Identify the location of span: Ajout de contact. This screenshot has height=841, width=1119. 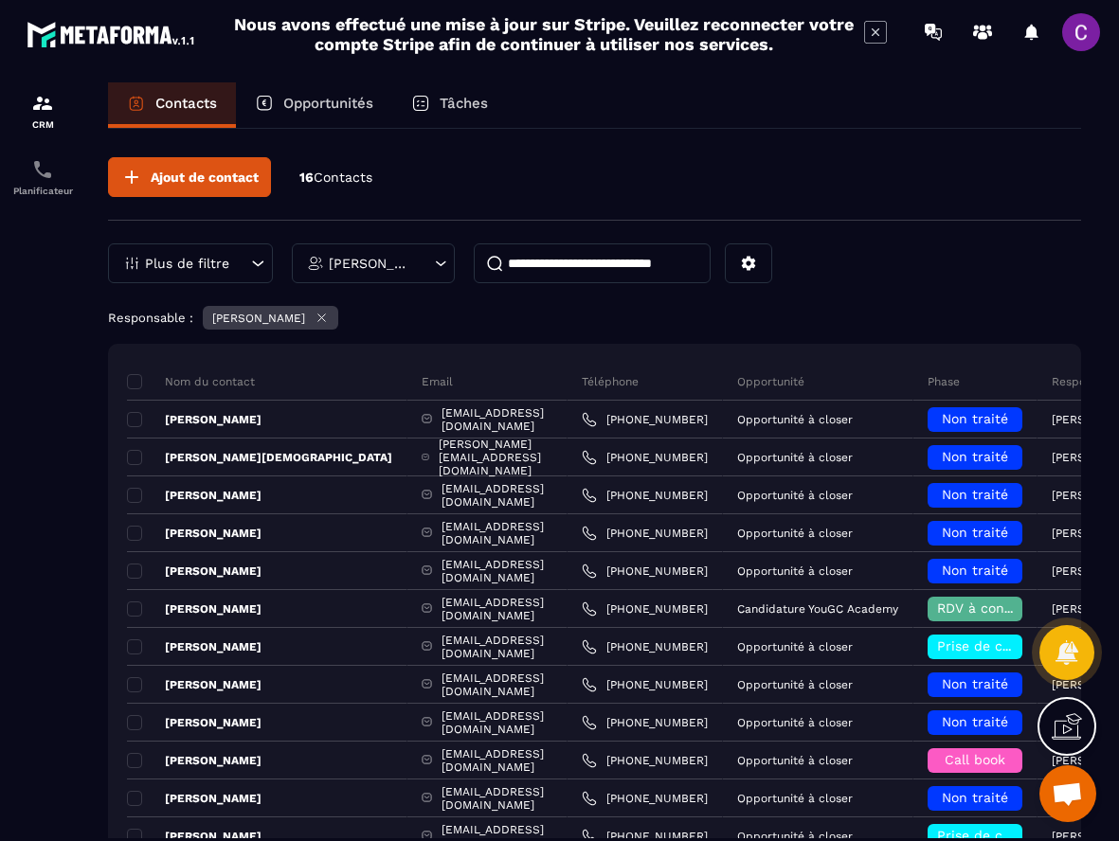
(205, 177).